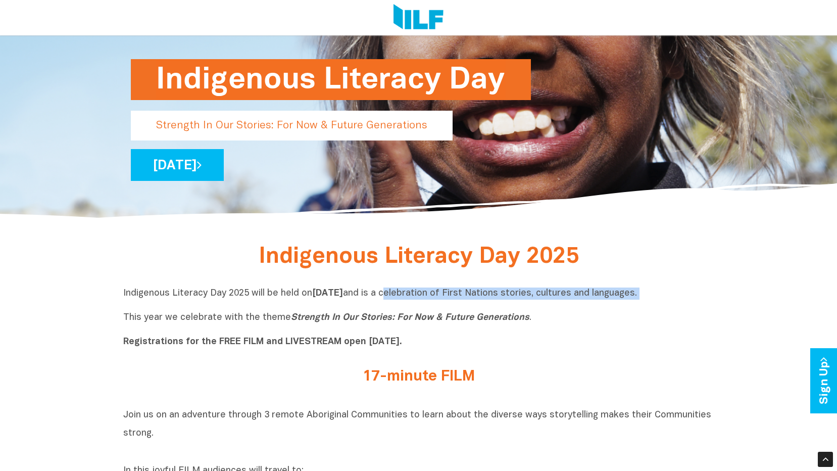 This screenshot has height=471, width=837. Describe the element at coordinates (418, 18) in the screenshot. I see `img: Logo` at that location.